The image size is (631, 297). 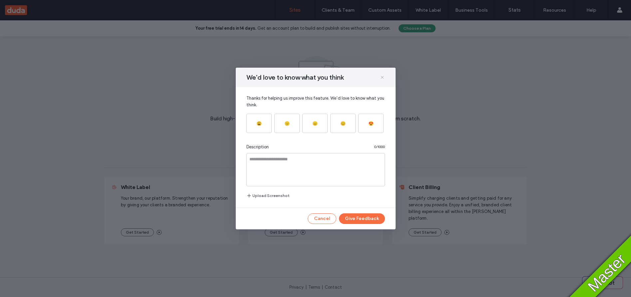 I want to click on button: Cancel, so click(x=322, y=219).